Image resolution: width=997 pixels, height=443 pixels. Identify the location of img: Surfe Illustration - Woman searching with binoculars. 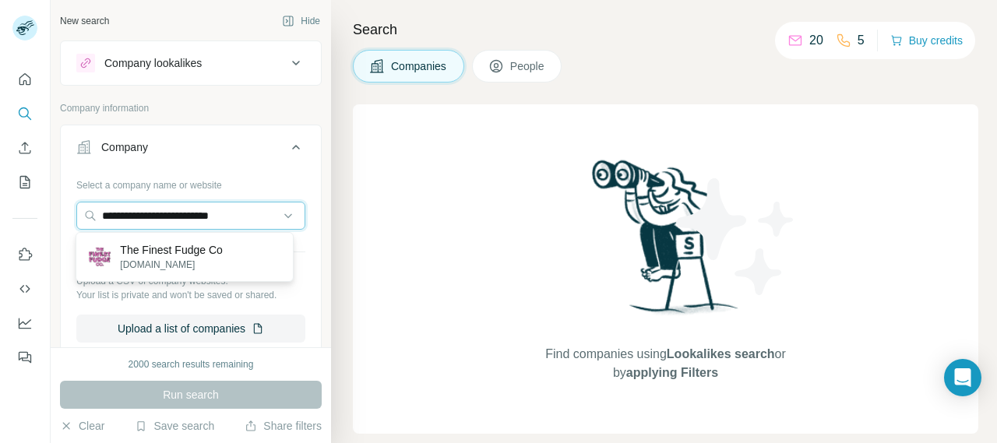
(666, 242).